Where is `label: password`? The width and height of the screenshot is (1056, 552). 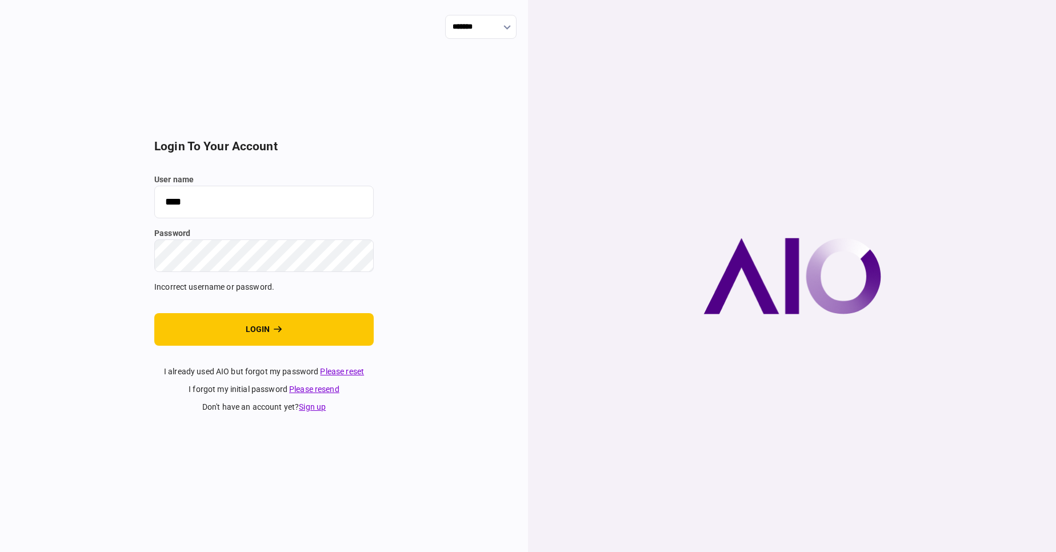 label: password is located at coordinates (264, 233).